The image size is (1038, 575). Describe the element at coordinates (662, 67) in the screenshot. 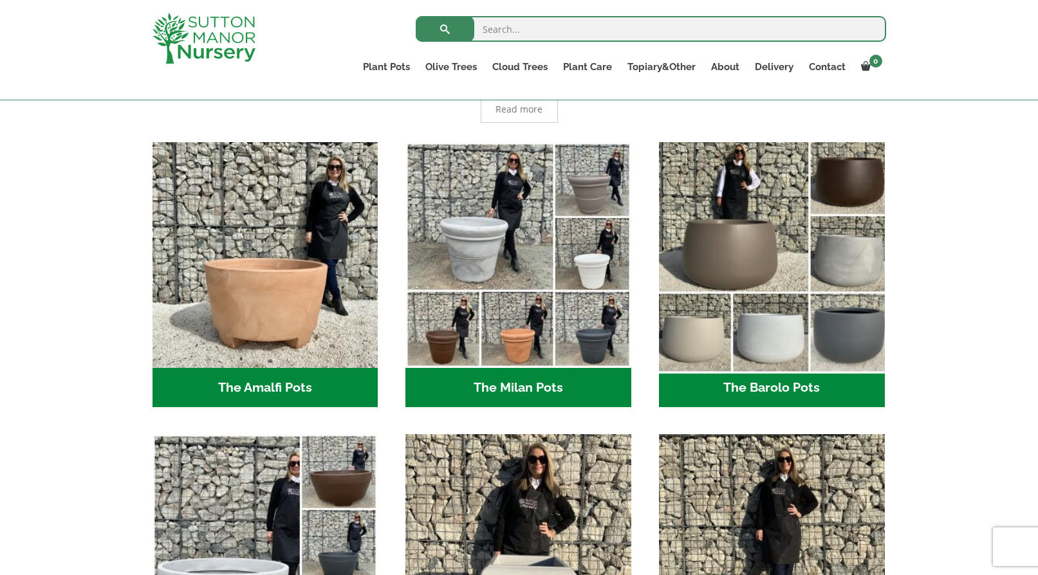

I see `a: Topiary&Other` at that location.